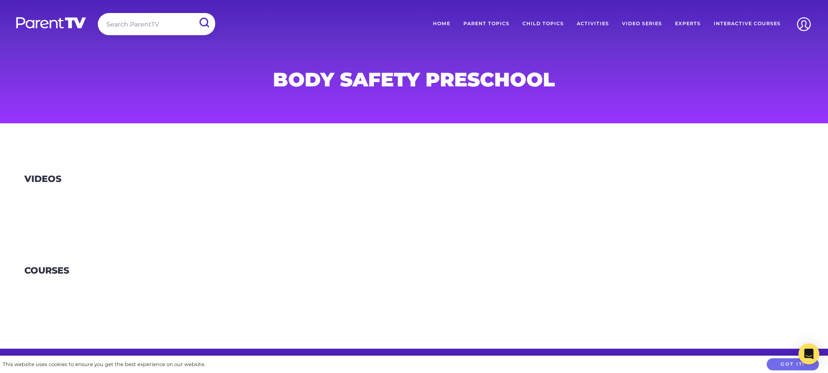 The image size is (828, 373). What do you see at coordinates (204, 23) in the screenshot?
I see `input: Submit` at bounding box center [204, 23].